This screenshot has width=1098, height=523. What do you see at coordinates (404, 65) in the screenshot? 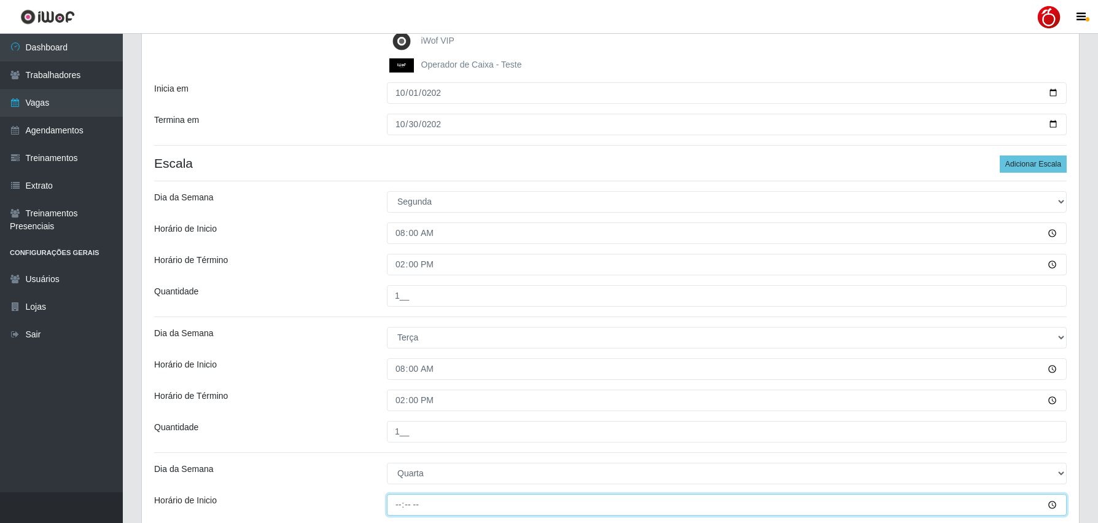
I see `img: Operador de Caixa - Teste` at bounding box center [404, 65].